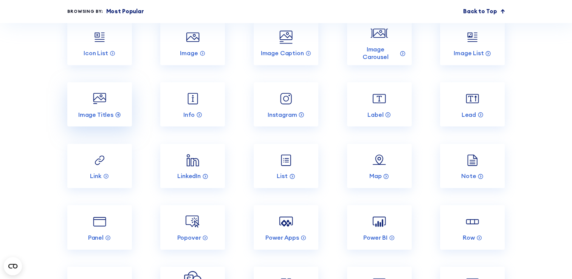 This screenshot has height=279, width=572. What do you see at coordinates (85, 11) in the screenshot?
I see `div: Browsing by:` at bounding box center [85, 11].